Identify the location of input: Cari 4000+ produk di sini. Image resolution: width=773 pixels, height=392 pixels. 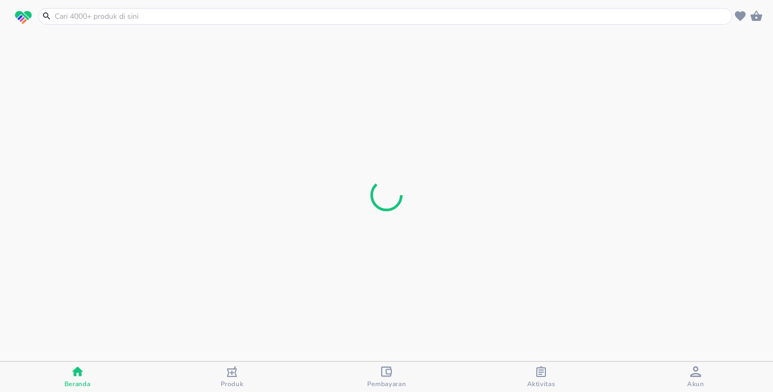
(391, 16).